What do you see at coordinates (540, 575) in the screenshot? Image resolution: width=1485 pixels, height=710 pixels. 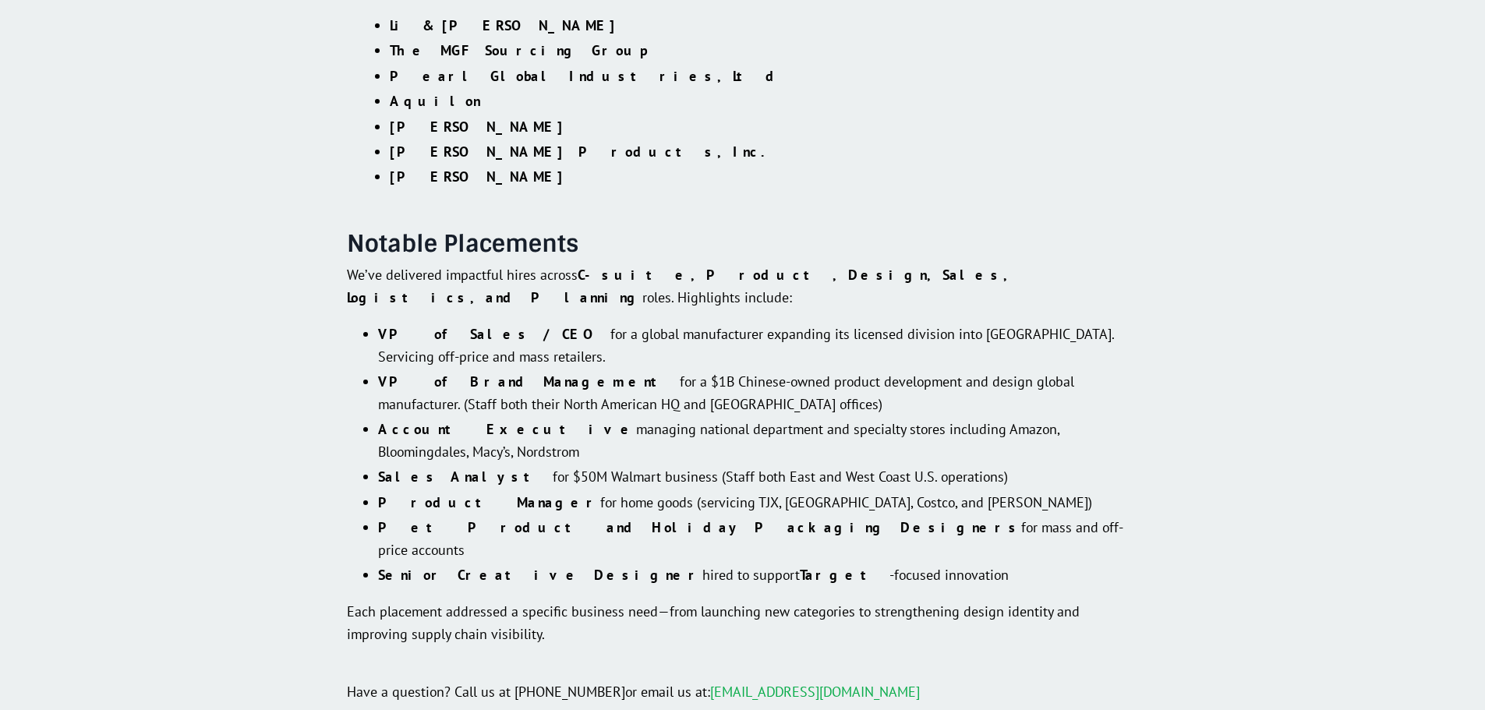 I see `strong: Senior Creative Designer` at bounding box center [540, 575].